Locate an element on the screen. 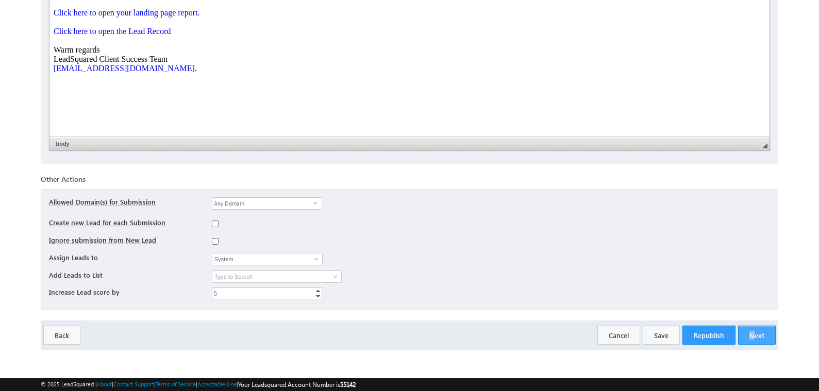  span: Any Domain is located at coordinates (263, 204).